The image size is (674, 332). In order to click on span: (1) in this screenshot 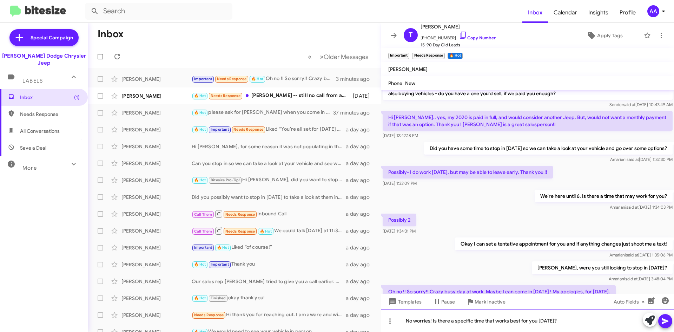, I will do `click(77, 97)`.